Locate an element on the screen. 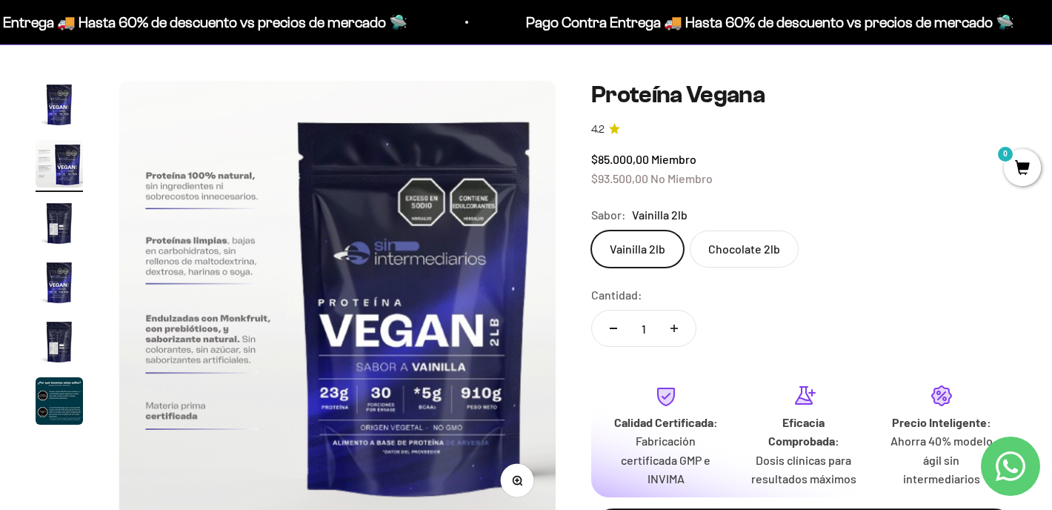 Image resolution: width=1052 pixels, height=510 pixels. button: Ir al artículo 4 is located at coordinates (59, 285).